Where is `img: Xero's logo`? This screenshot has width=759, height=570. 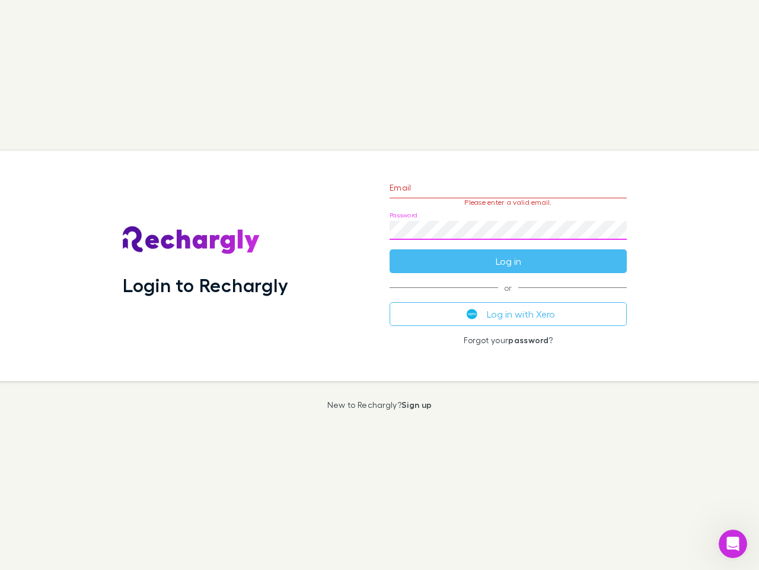
img: Xero's logo is located at coordinates (472, 314).